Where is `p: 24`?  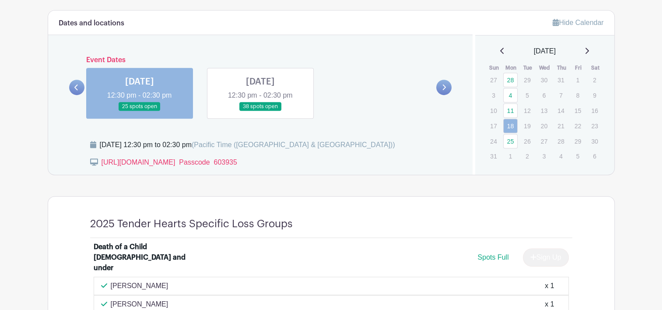
p: 24 is located at coordinates (493, 141).